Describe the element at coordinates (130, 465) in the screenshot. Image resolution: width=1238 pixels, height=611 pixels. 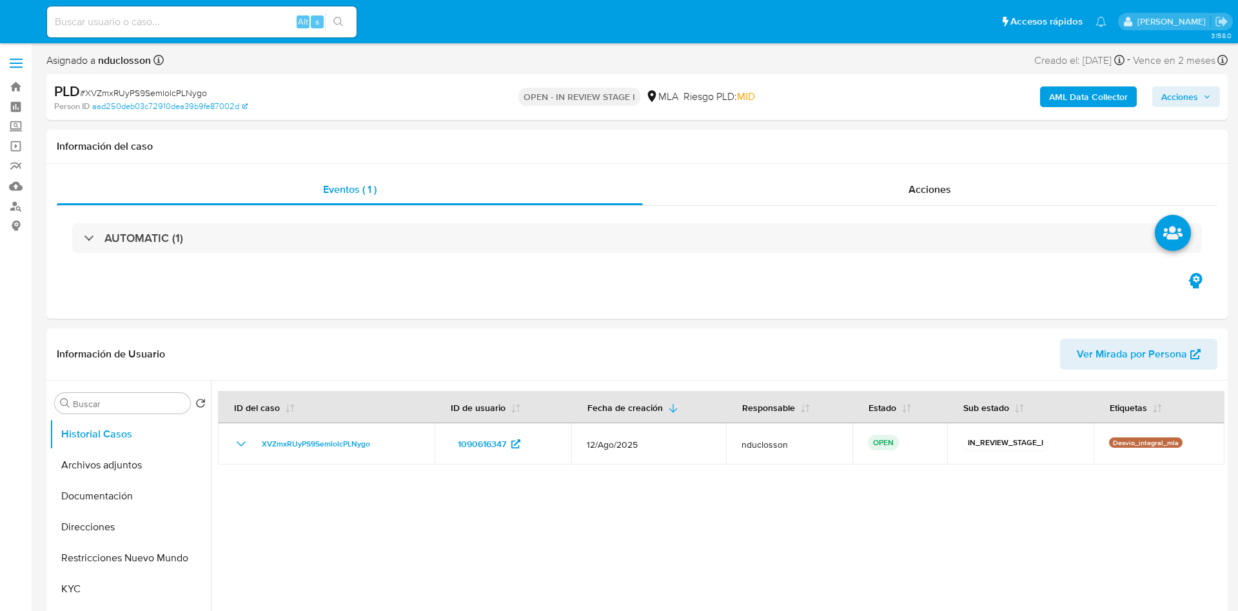
I see `button: Archivos adjuntos` at that location.